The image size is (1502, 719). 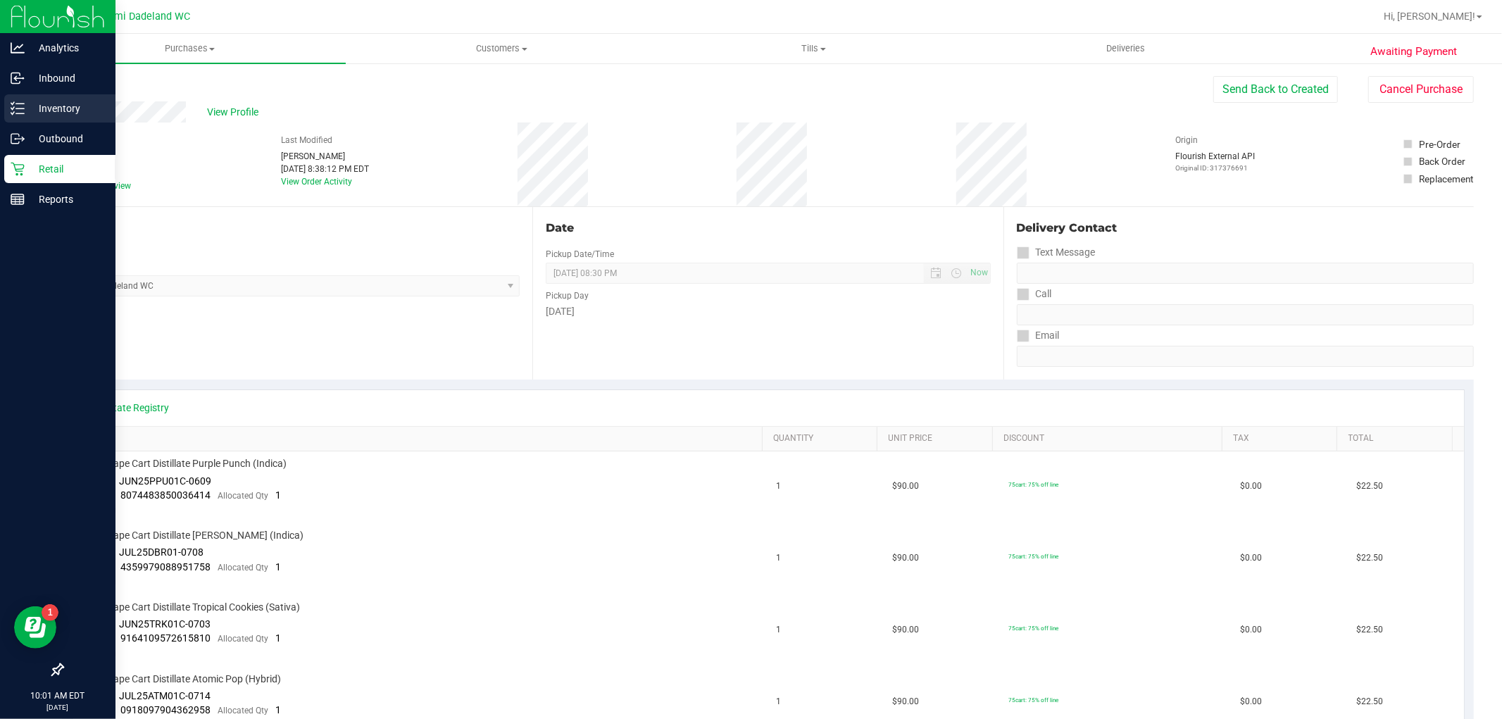 What do you see at coordinates (1215, 161) in the screenshot?
I see `div: Flourish External API` at bounding box center [1215, 161].